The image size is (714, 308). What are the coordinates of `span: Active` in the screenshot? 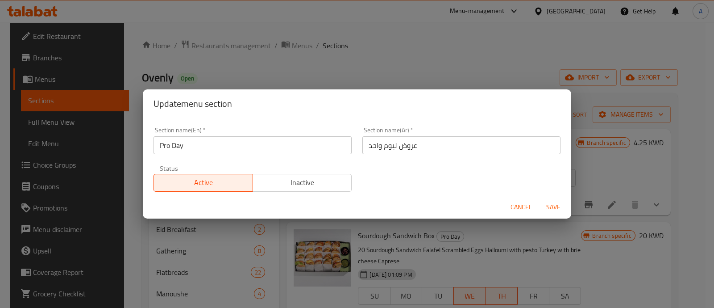 It's located at (204, 182).